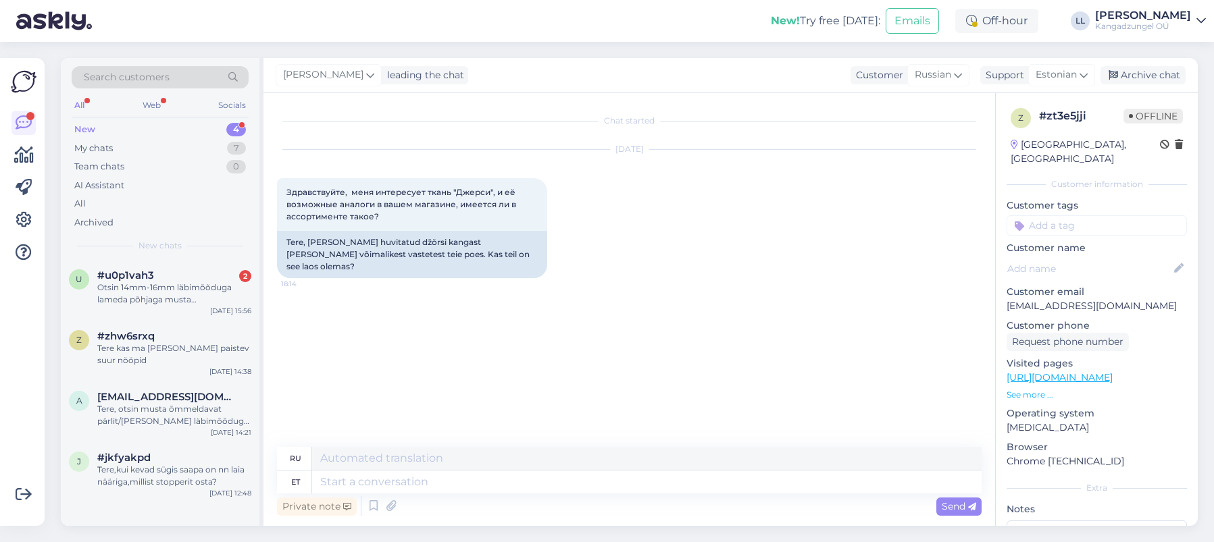  What do you see at coordinates (1096, 248) in the screenshot?
I see `p: Customer name` at bounding box center [1096, 248].